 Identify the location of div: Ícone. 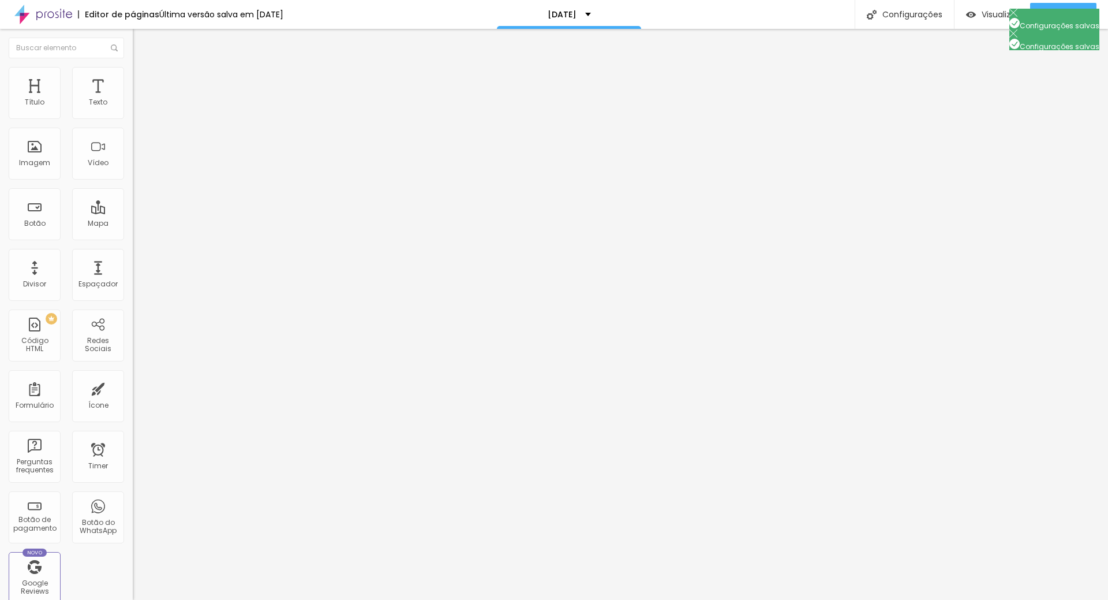
(98, 405).